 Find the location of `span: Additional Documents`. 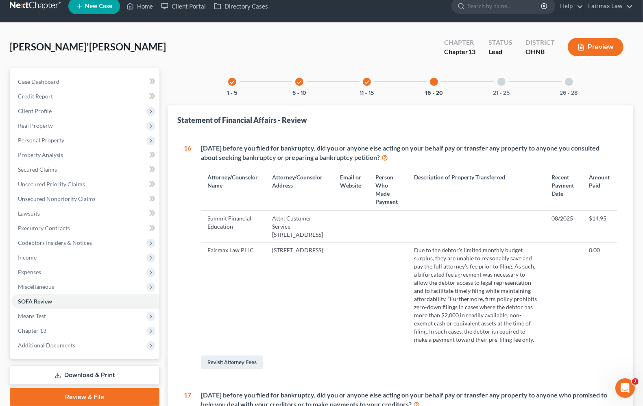

span: Additional Documents is located at coordinates (46, 345).